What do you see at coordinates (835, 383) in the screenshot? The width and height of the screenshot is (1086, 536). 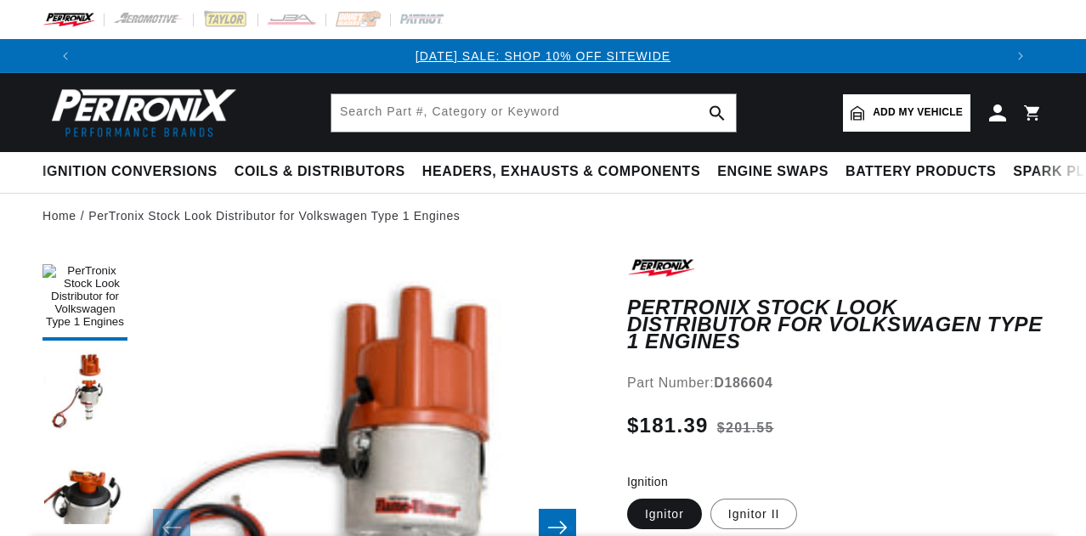 I see `div: Part Number:` at bounding box center [835, 383].